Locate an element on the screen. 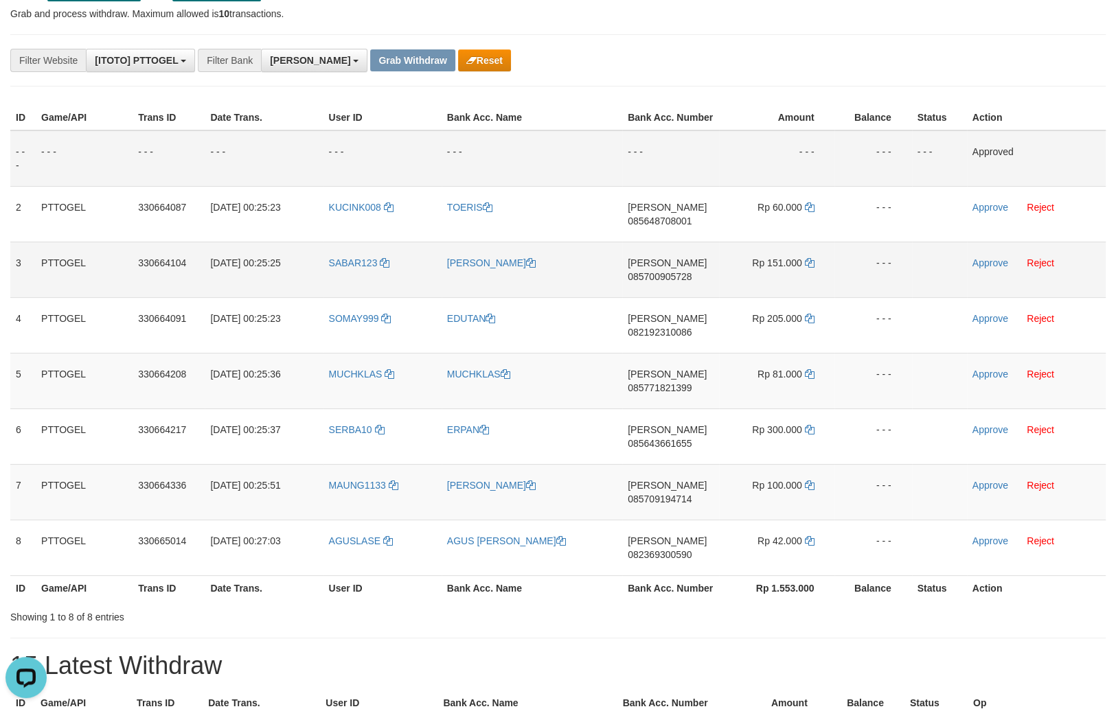 The image size is (1116, 709). span: Rp 205.000 is located at coordinates (777, 319).